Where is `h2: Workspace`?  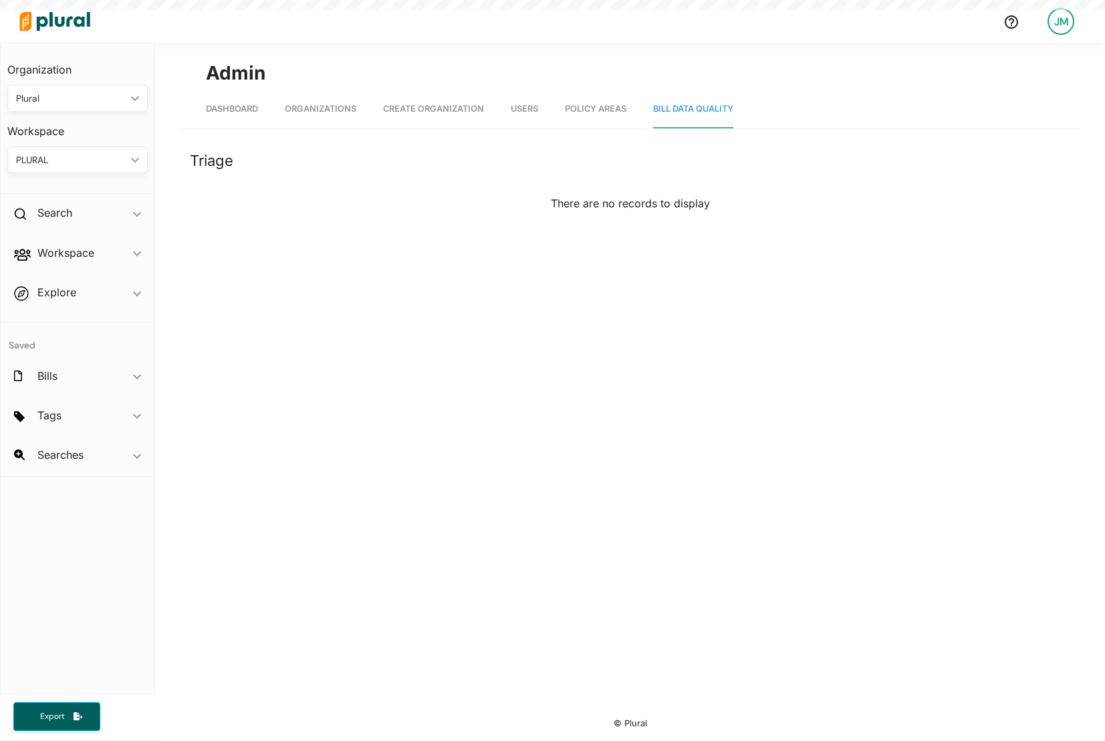 h2: Workspace is located at coordinates (66, 253).